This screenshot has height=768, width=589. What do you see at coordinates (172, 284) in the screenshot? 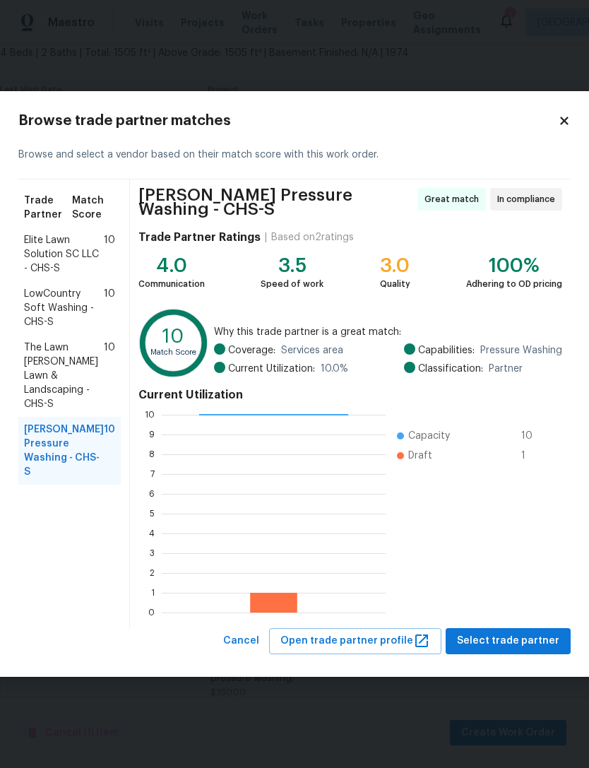
I see `div: Communication` at bounding box center [172, 284].